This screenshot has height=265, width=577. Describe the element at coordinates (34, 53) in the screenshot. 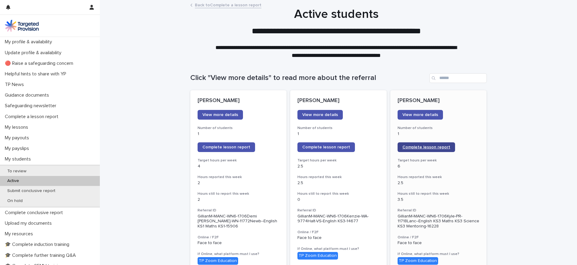

I see `p: Update profile & availability` at that location.